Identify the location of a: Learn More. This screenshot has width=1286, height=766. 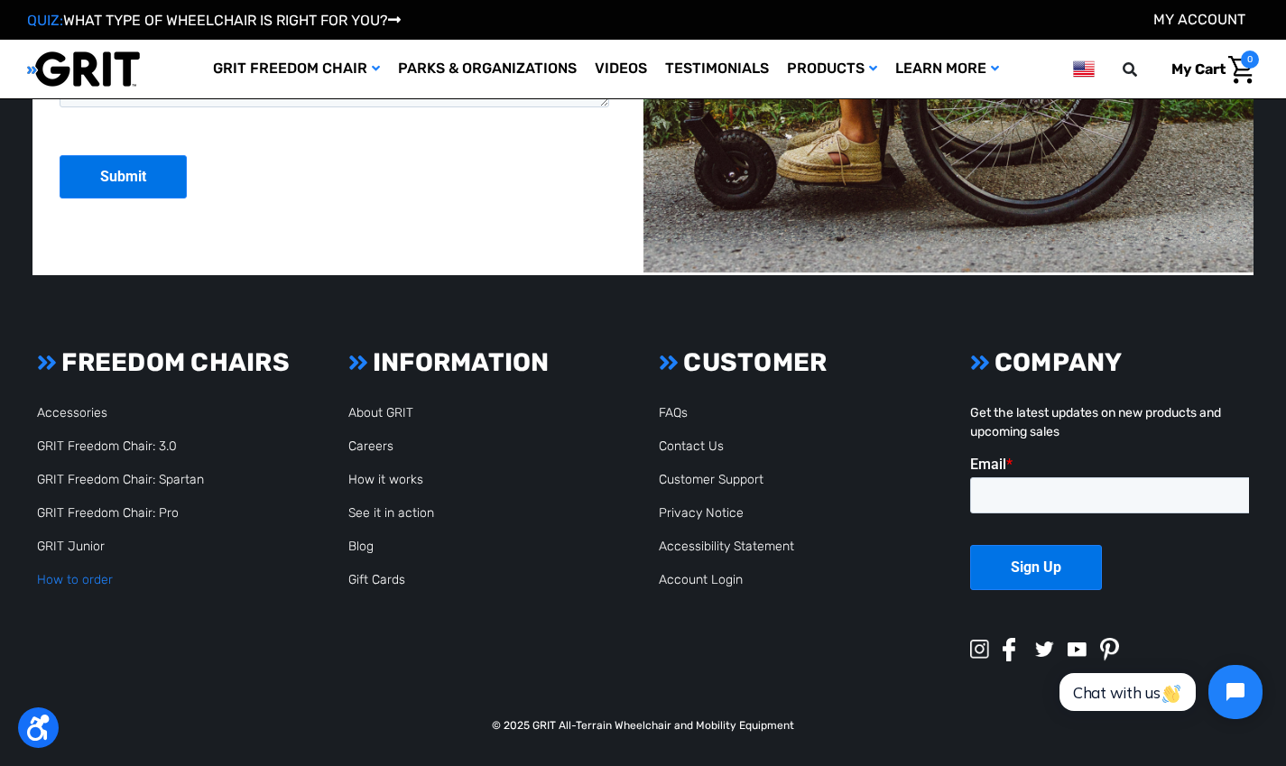
(946, 69).